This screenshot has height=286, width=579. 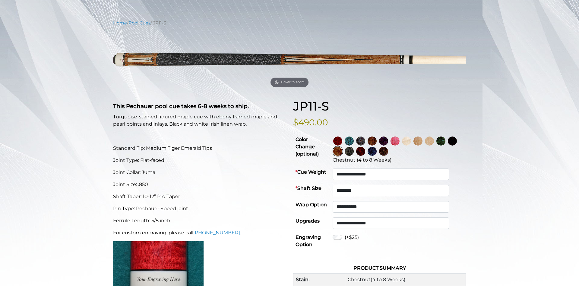 I want to click on img: No Stain, so click(x=407, y=141).